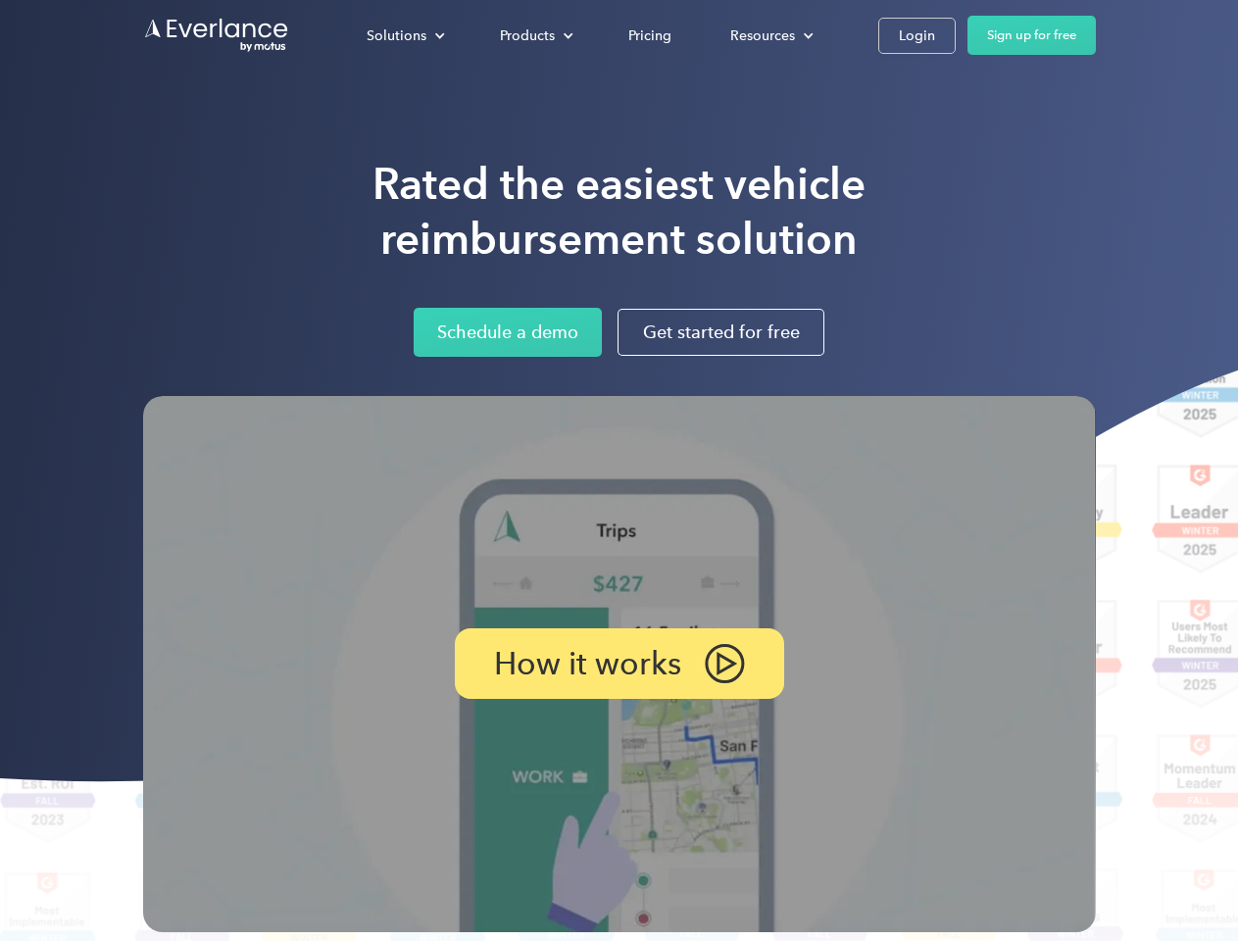 This screenshot has height=941, width=1238. I want to click on a: Login, so click(917, 35).